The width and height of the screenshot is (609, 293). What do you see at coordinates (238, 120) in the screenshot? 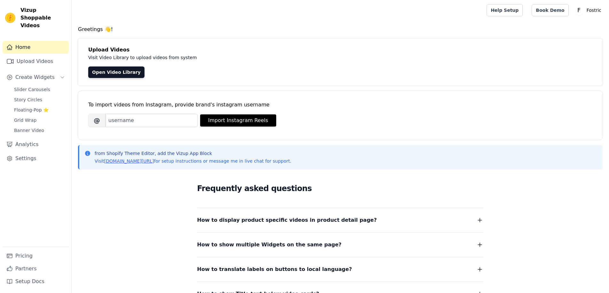
I see `button: Import Instagram Reels` at bounding box center [238, 120].